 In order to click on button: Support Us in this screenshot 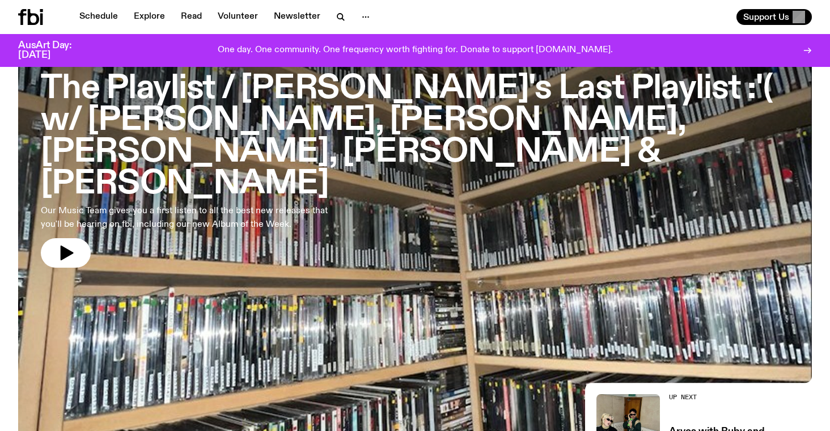, I will do `click(774, 17)`.